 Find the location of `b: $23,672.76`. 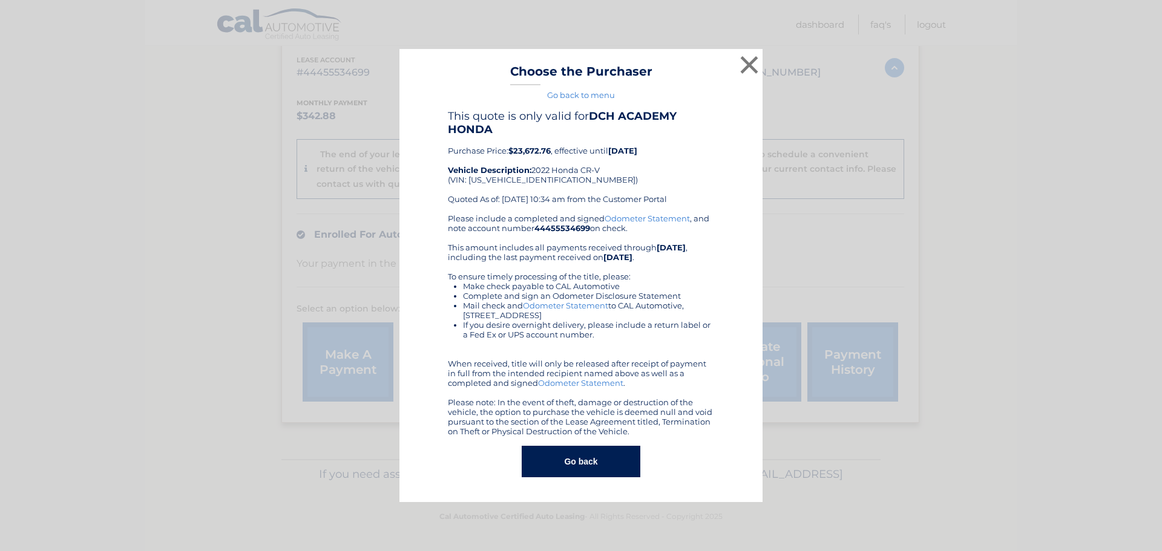

b: $23,672.76 is located at coordinates (530, 151).